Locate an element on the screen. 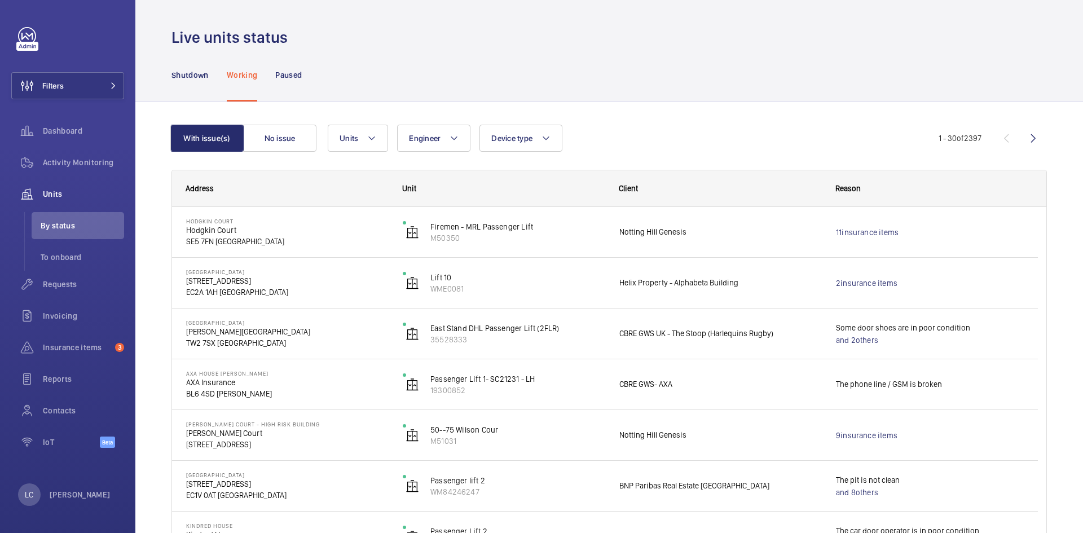 Image resolution: width=1083 pixels, height=533 pixels. span: To onboard is located at coordinates (82, 257).